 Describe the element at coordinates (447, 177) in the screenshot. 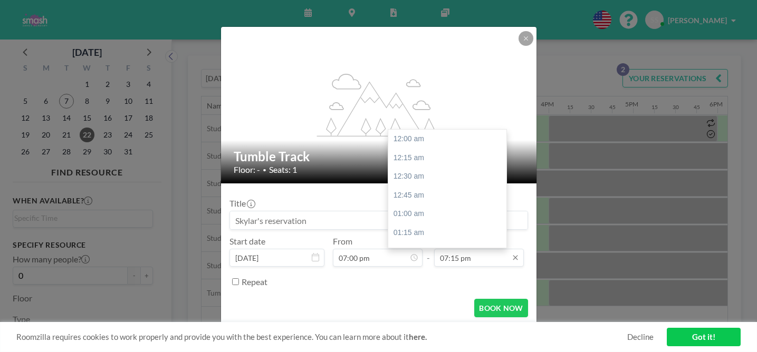

I see `div: 12:30 am` at that location.